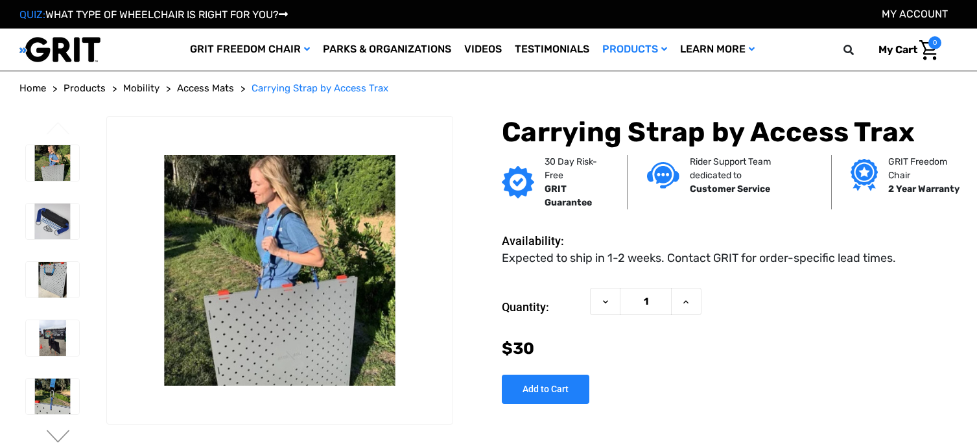 The width and height of the screenshot is (977, 446). Describe the element at coordinates (32, 14) in the screenshot. I see `span: QUIZ:` at that location.